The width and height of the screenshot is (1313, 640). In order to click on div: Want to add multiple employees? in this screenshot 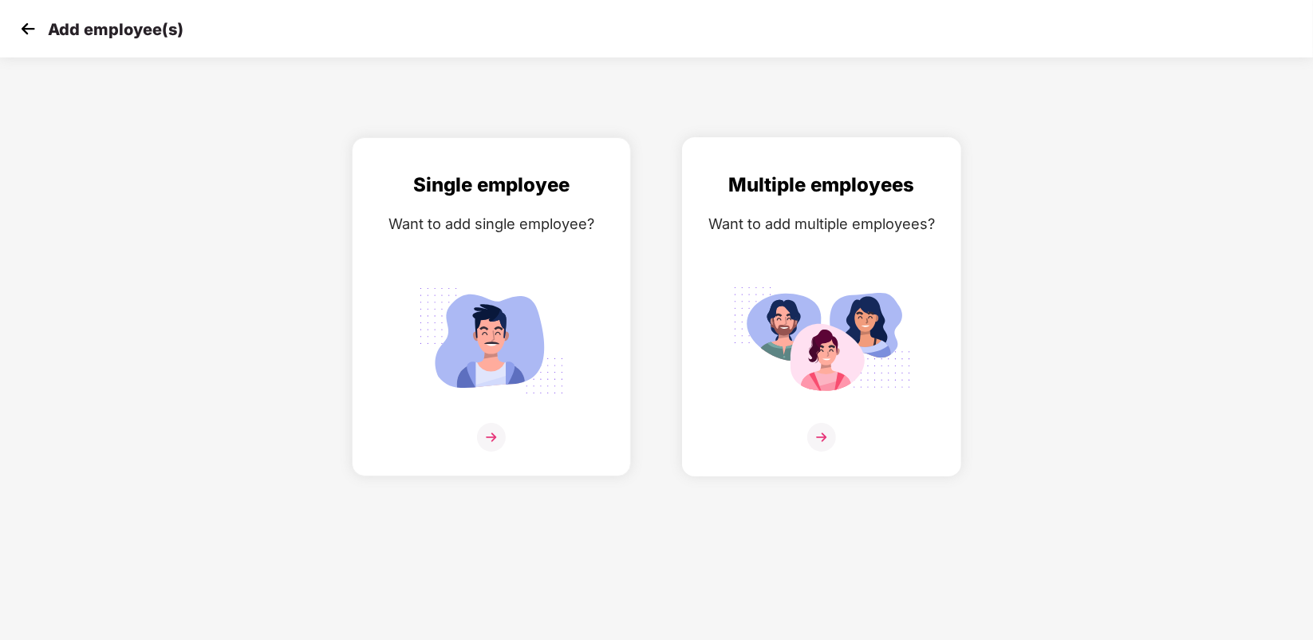, I will do `click(821, 223)`.